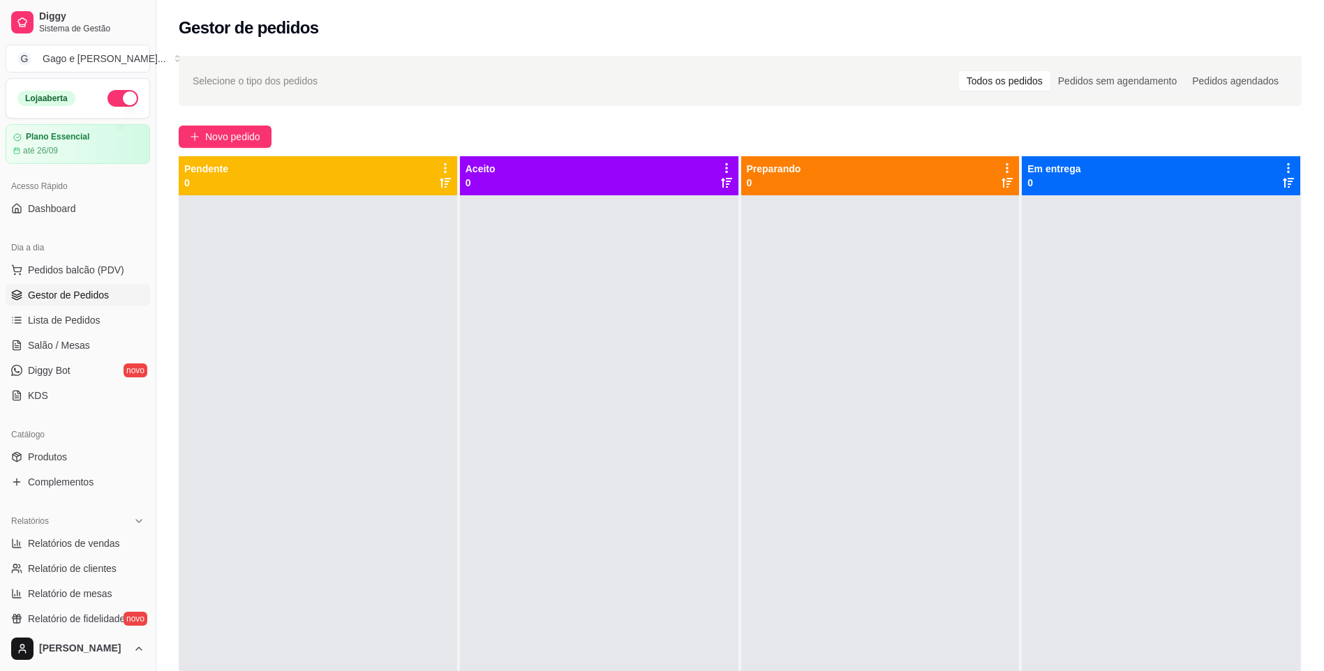 The width and height of the screenshot is (1324, 671). What do you see at coordinates (1117, 81) in the screenshot?
I see `div: Pedidos sem agendamento` at bounding box center [1117, 81].